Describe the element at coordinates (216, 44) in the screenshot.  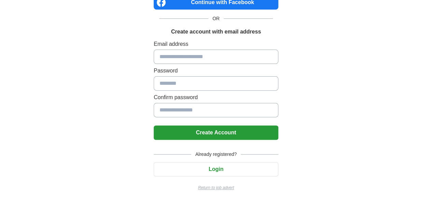
I see `label: Email address` at that location.